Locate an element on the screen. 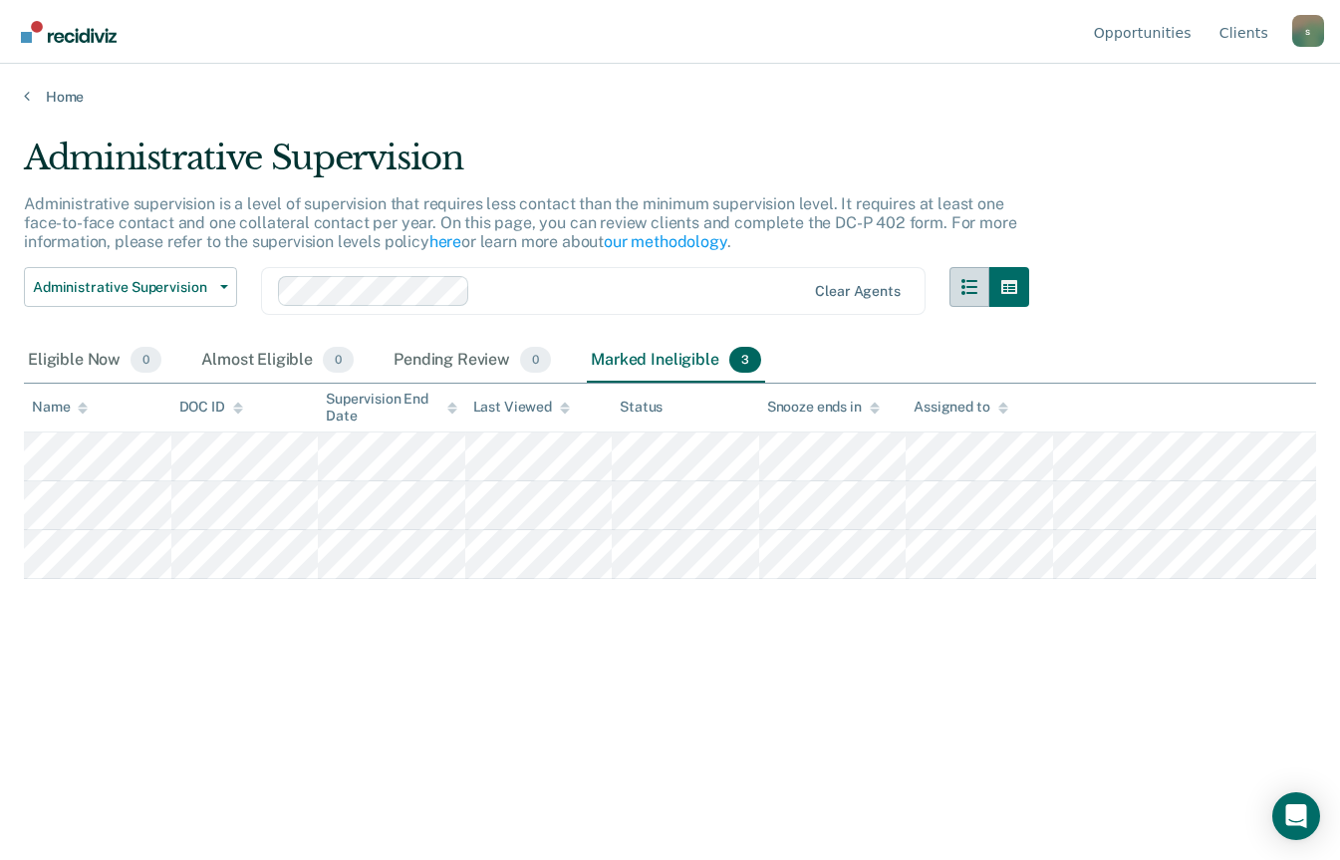  div: Eligible Now0 is located at coordinates (95, 361).